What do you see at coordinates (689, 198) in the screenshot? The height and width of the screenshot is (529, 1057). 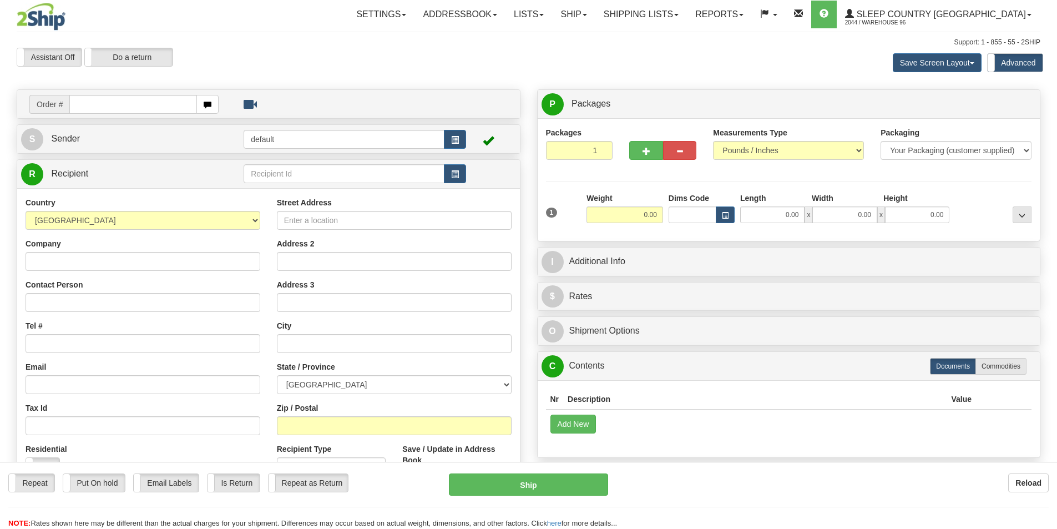 I see `label: Dims Code` at bounding box center [689, 198].